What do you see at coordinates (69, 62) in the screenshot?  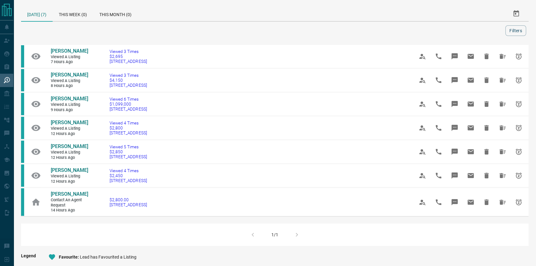 I see `span: 7 hours ago` at bounding box center [69, 62].